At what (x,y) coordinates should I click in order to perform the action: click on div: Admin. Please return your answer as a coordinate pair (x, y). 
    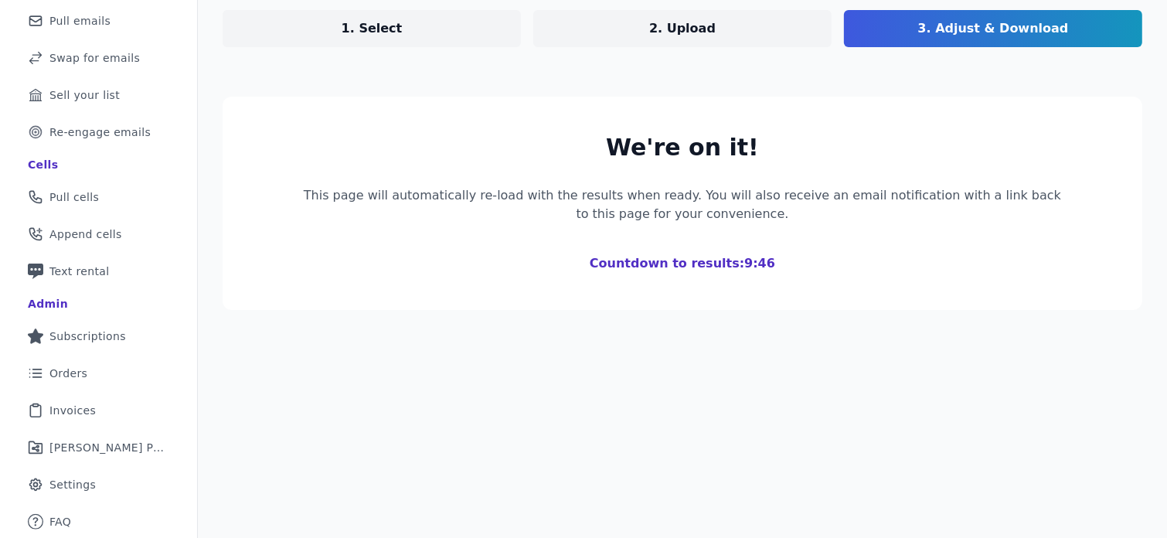
    Looking at the image, I should click on (48, 304).